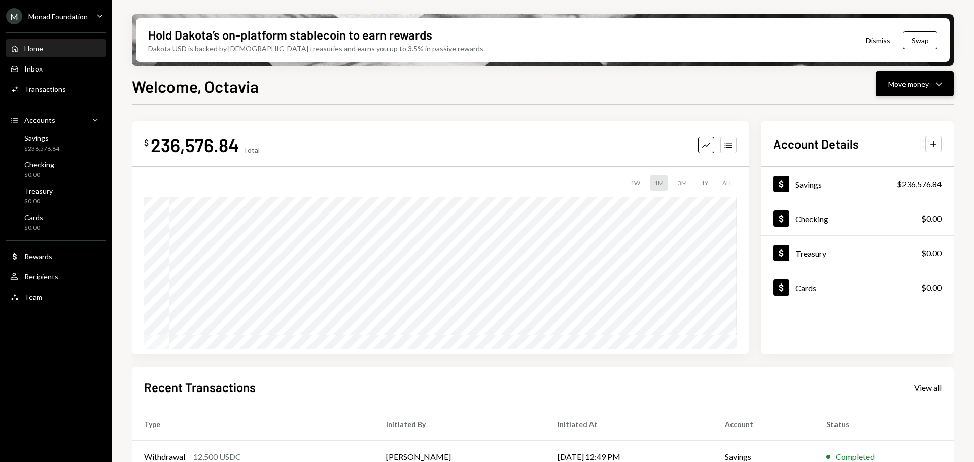 The width and height of the screenshot is (974, 462). I want to click on a: Recipients, so click(56, 277).